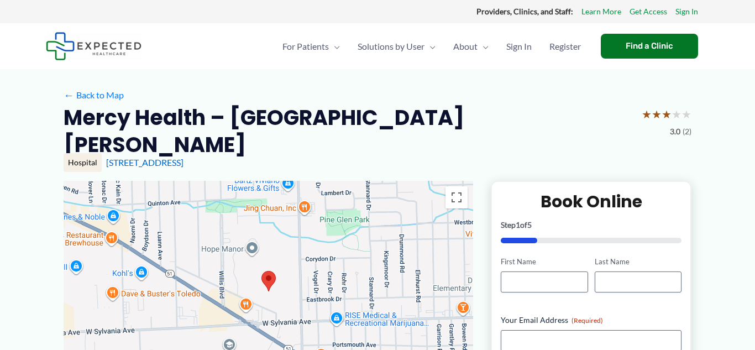  What do you see at coordinates (93, 95) in the screenshot?
I see `a: ←Back to Map` at bounding box center [93, 95].